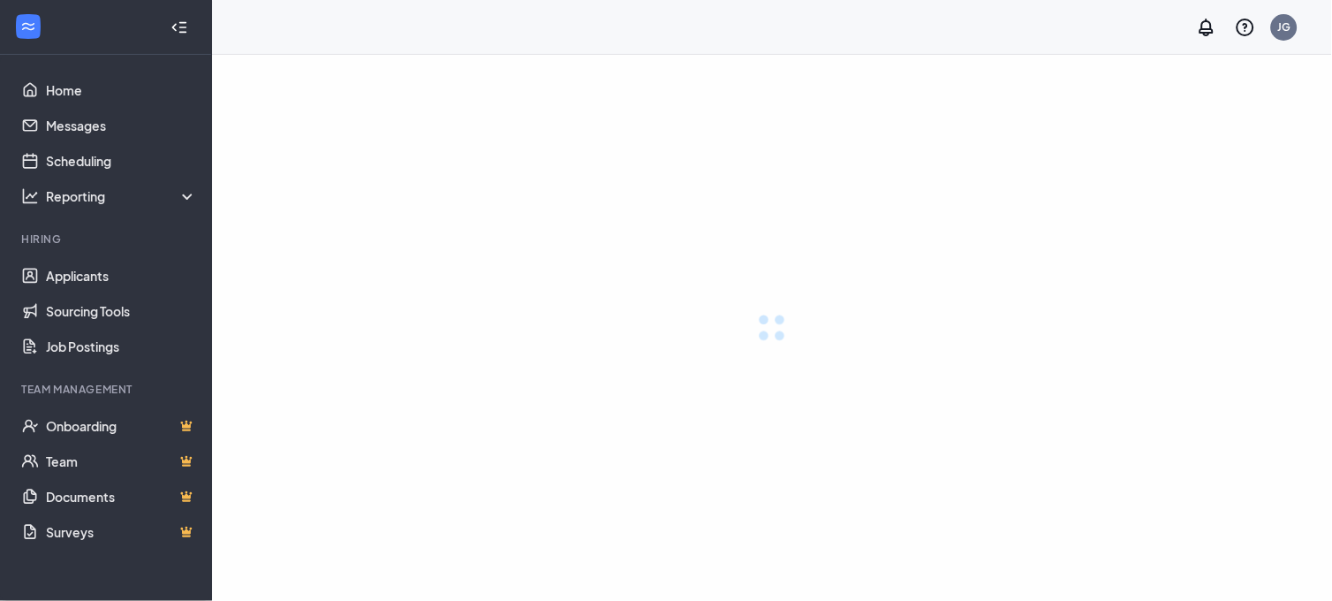 The height and width of the screenshot is (601, 1332). What do you see at coordinates (179, 27) in the screenshot?
I see `svg: Collapse` at bounding box center [179, 27].